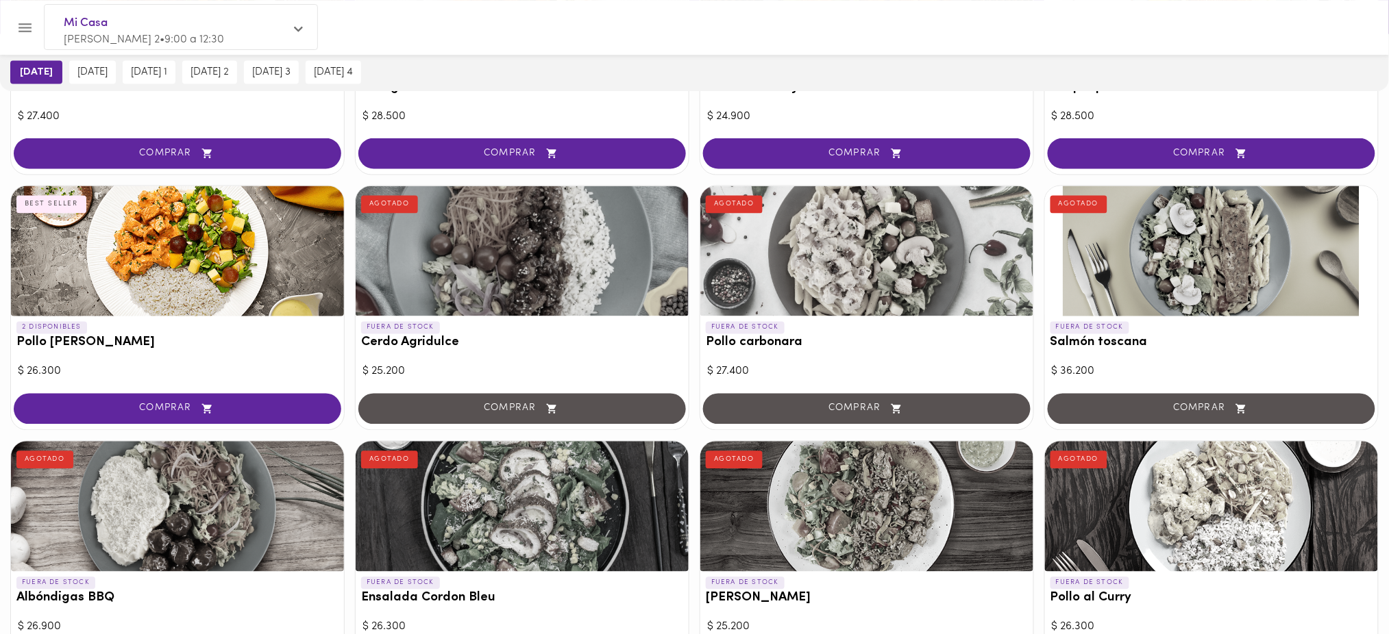  I want to click on div: Pollo Tikka Massala, so click(177, 251).